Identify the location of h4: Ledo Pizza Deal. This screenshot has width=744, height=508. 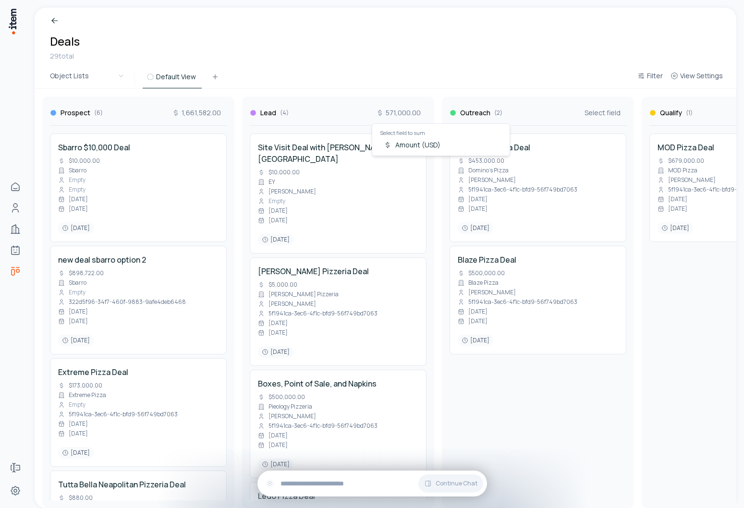
(286, 496).